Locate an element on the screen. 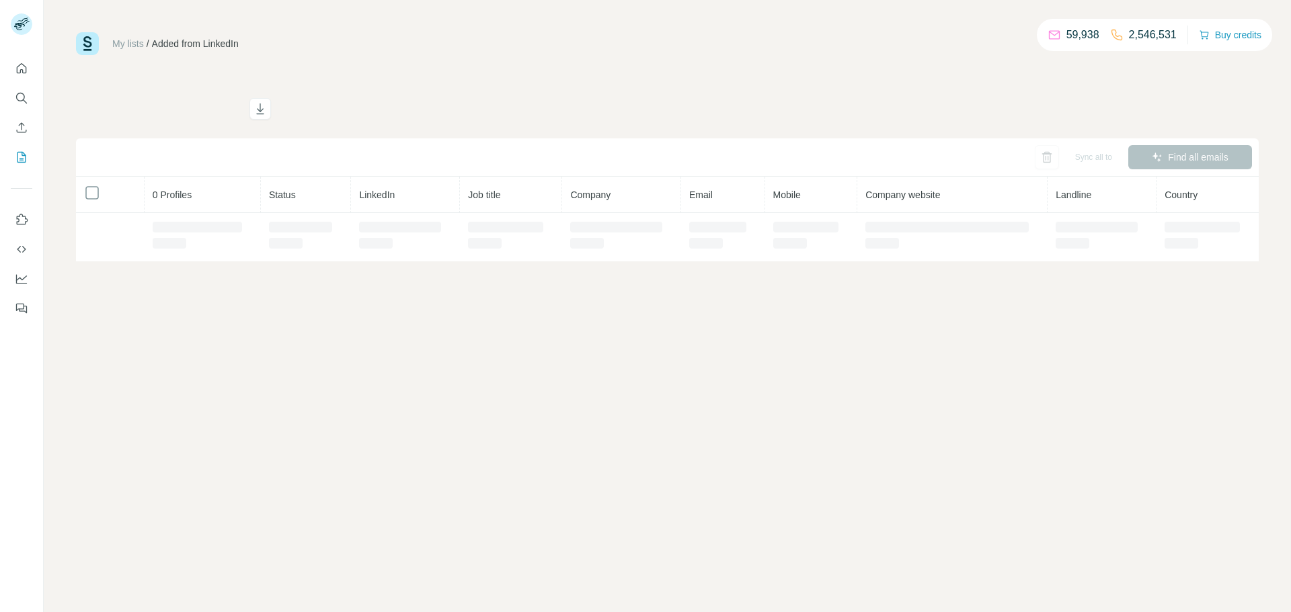 The height and width of the screenshot is (612, 1291). button: Buy credits is located at coordinates (1230, 35).